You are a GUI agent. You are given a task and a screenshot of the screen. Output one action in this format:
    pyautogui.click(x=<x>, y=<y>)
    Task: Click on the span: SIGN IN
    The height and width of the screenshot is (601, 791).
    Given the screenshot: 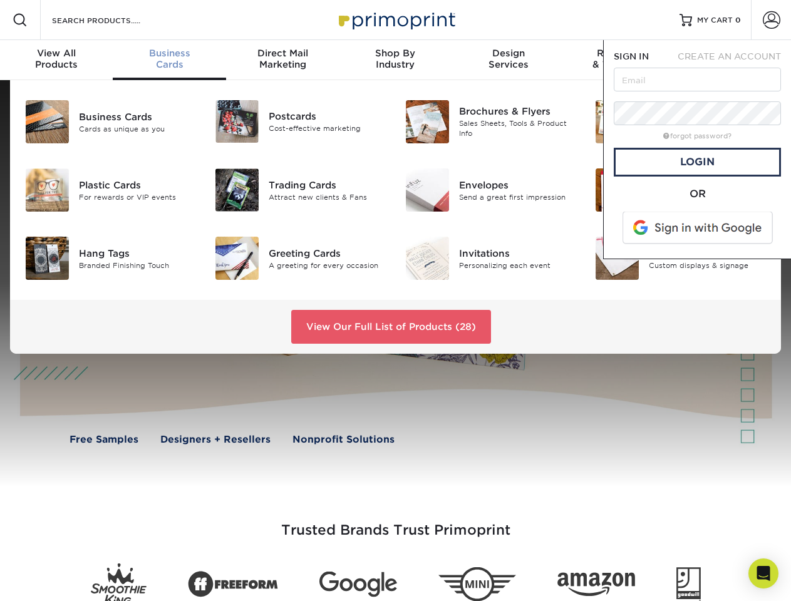 What is the action you would take?
    pyautogui.click(x=631, y=56)
    